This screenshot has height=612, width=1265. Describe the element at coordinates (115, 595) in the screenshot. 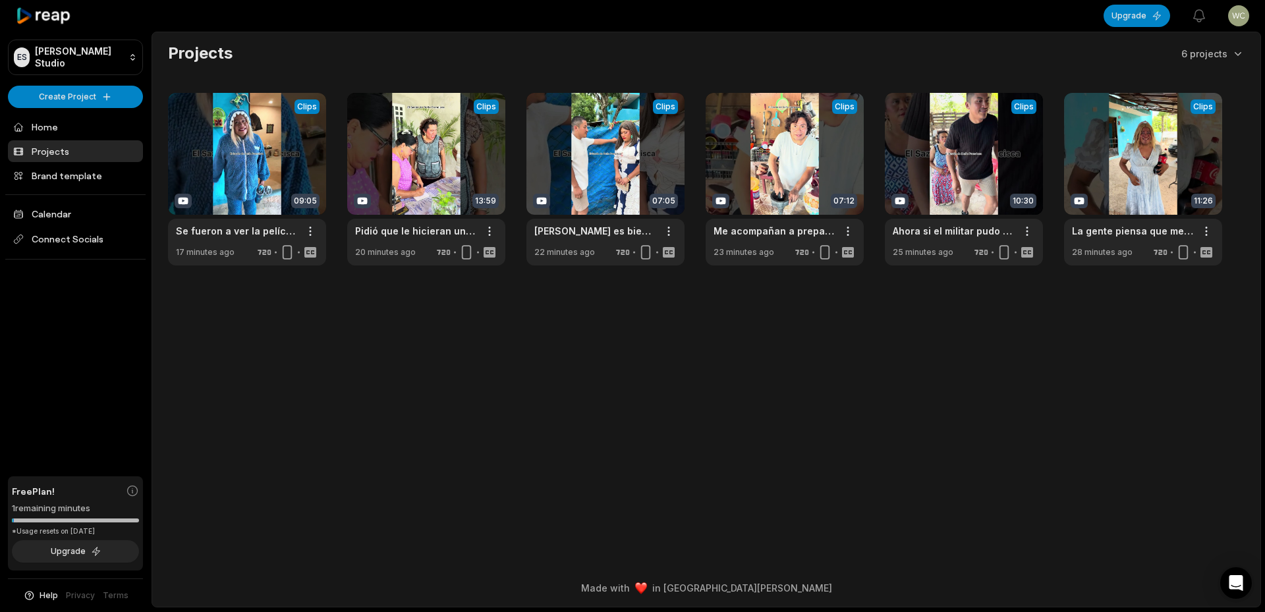

I see `a: Terms` at that location.